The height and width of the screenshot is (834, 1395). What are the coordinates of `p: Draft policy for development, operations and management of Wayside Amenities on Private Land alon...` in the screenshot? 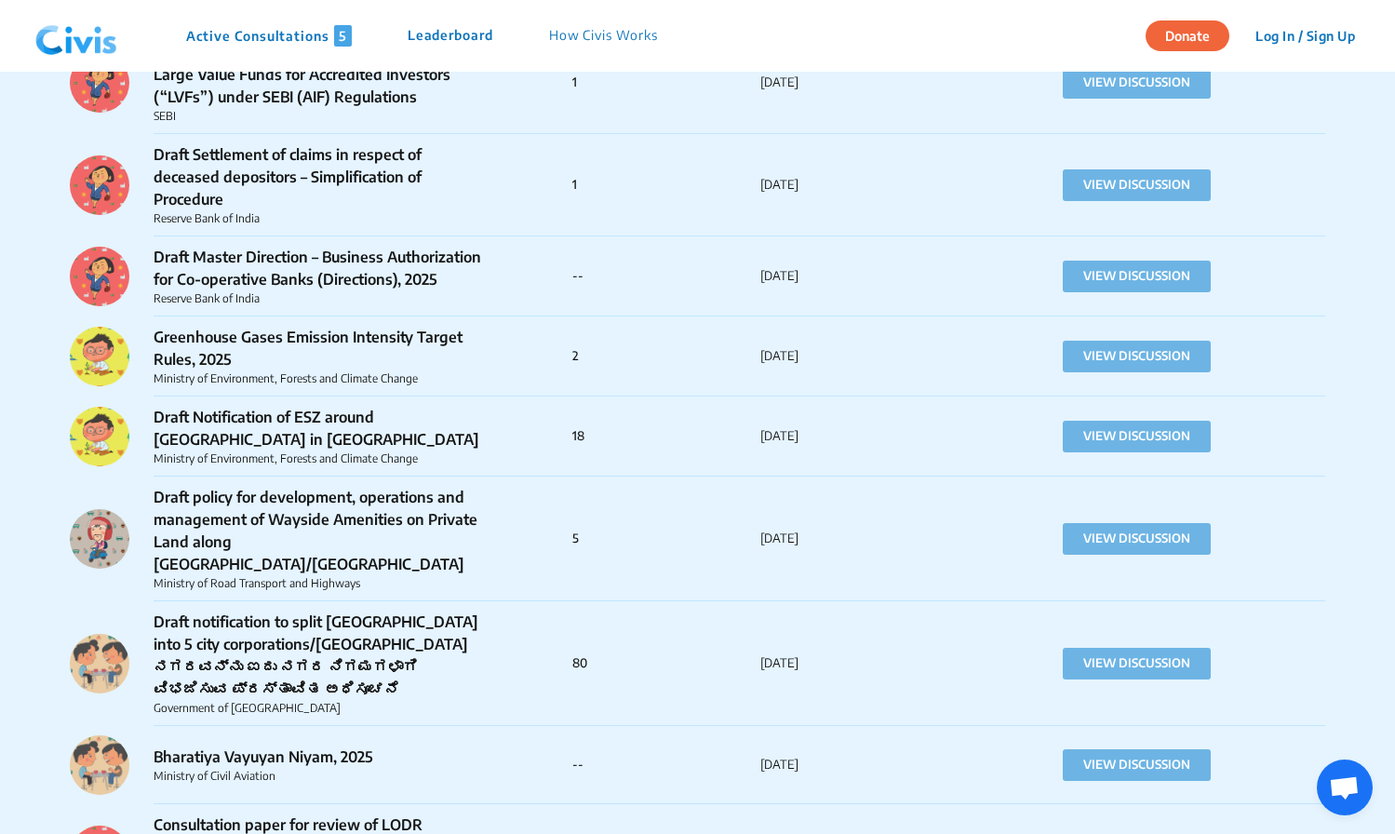 It's located at (321, 531).